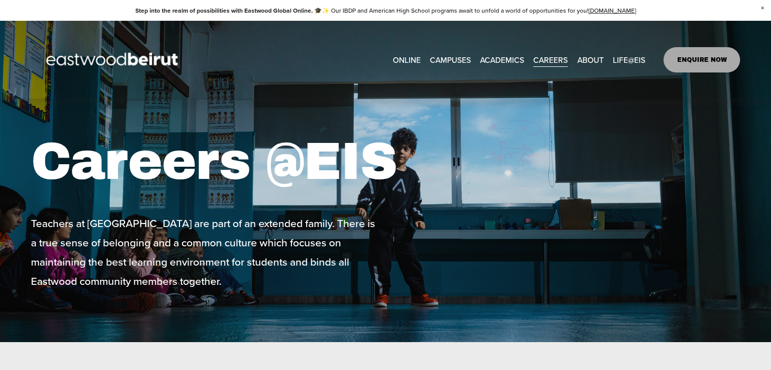  Describe the element at coordinates (407, 59) in the screenshot. I see `a: ONLINE` at that location.